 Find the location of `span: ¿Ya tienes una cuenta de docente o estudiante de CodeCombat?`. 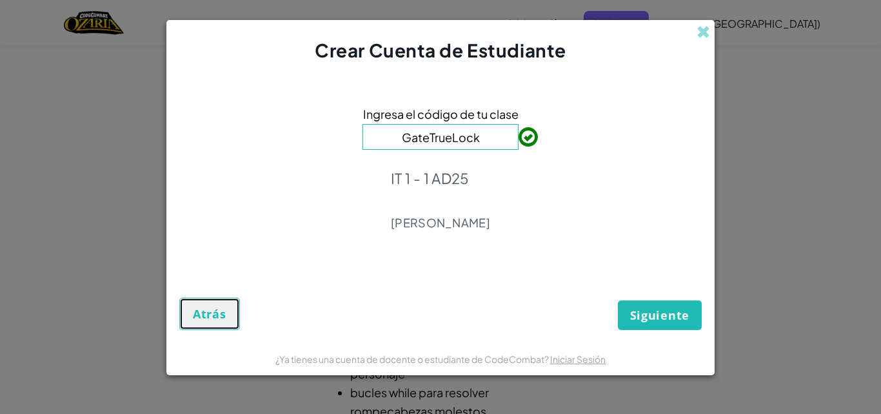

span: ¿Ya tienes una cuenta de docente o estudiante de CodeCombat? is located at coordinates (413, 359).